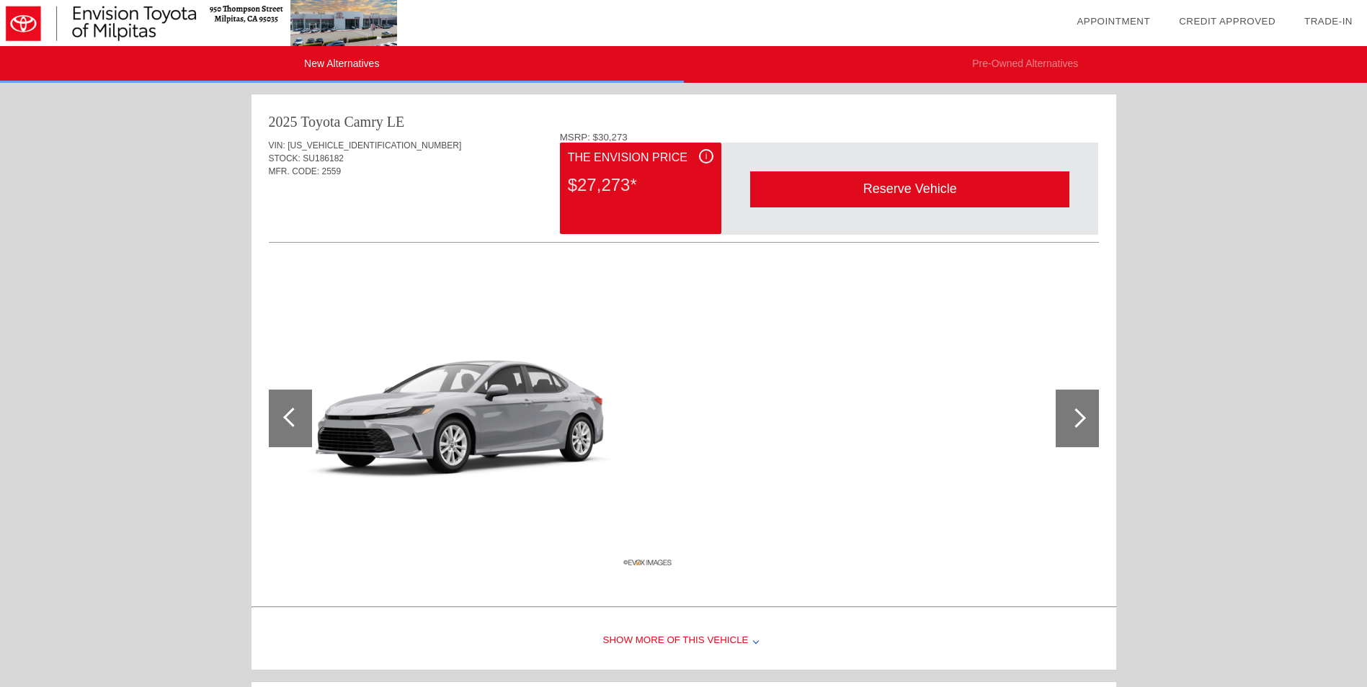  Describe the element at coordinates (641, 158) in the screenshot. I see `div: The Envision Price` at that location.